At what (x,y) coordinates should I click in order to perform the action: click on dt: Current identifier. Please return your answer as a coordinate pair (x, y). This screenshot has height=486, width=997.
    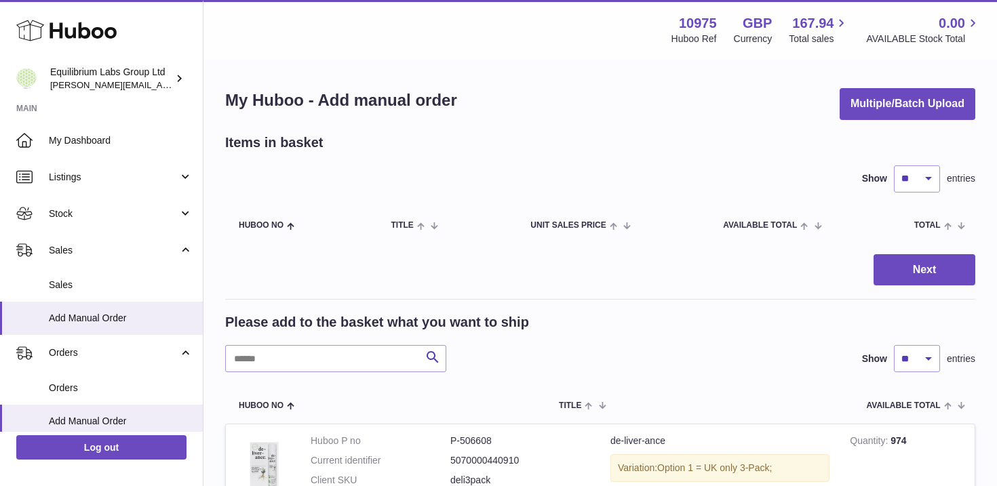
    Looking at the image, I should click on (381, 461).